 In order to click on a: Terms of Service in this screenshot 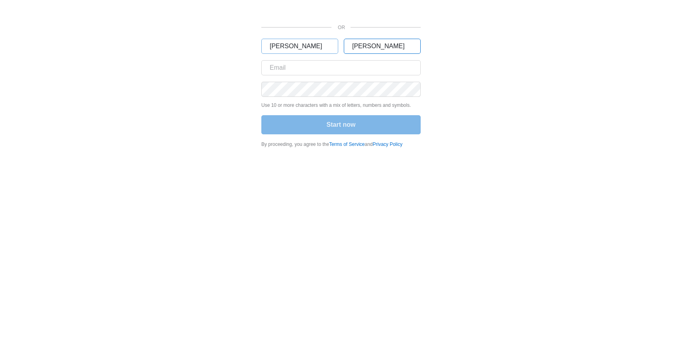, I will do `click(346, 144)`.